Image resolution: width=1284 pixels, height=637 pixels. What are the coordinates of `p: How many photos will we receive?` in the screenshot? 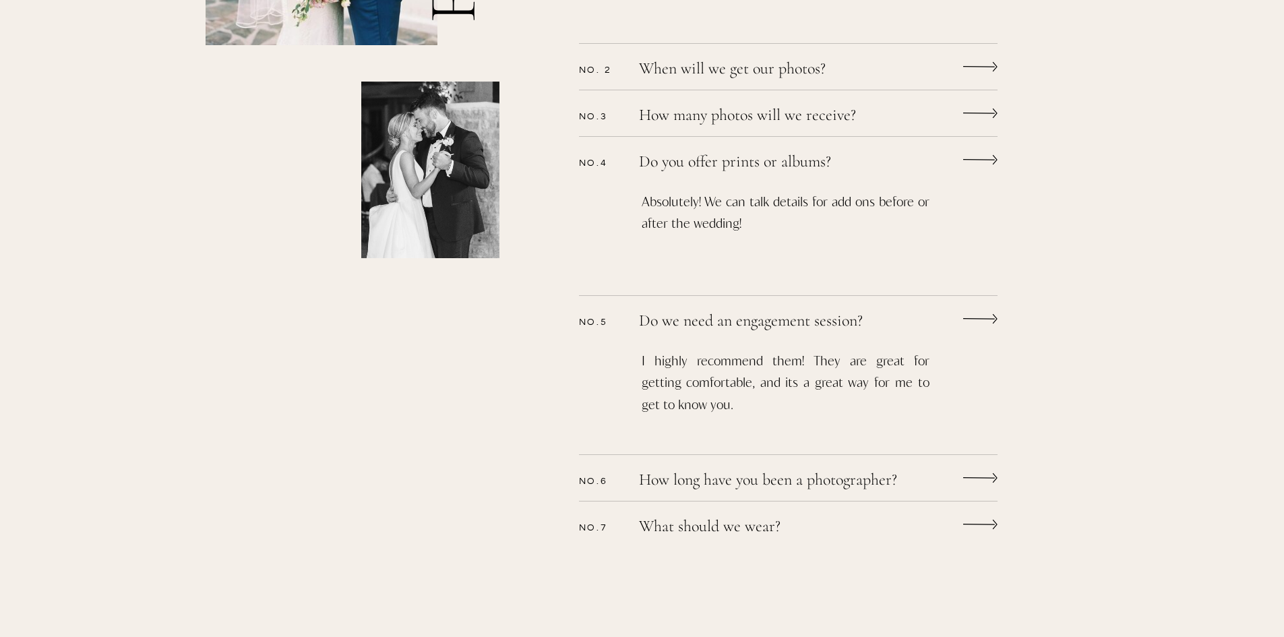 It's located at (770, 117).